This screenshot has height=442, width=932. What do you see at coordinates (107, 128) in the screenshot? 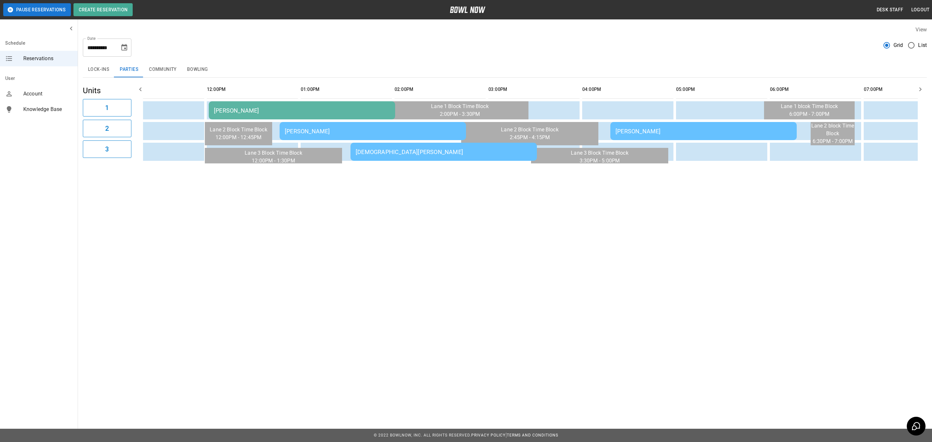
I see `button: 2` at bounding box center [107, 128].